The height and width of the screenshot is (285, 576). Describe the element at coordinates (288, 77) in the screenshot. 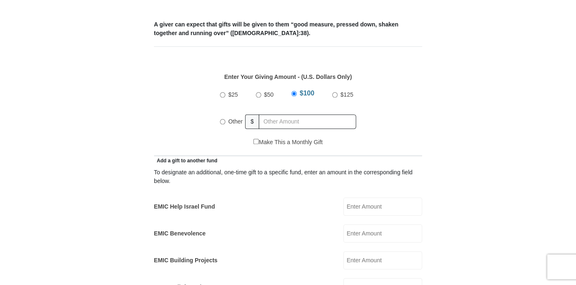

I see `strong: Enter Your Giving Amount - (U.S. Dollars Only)` at that location.